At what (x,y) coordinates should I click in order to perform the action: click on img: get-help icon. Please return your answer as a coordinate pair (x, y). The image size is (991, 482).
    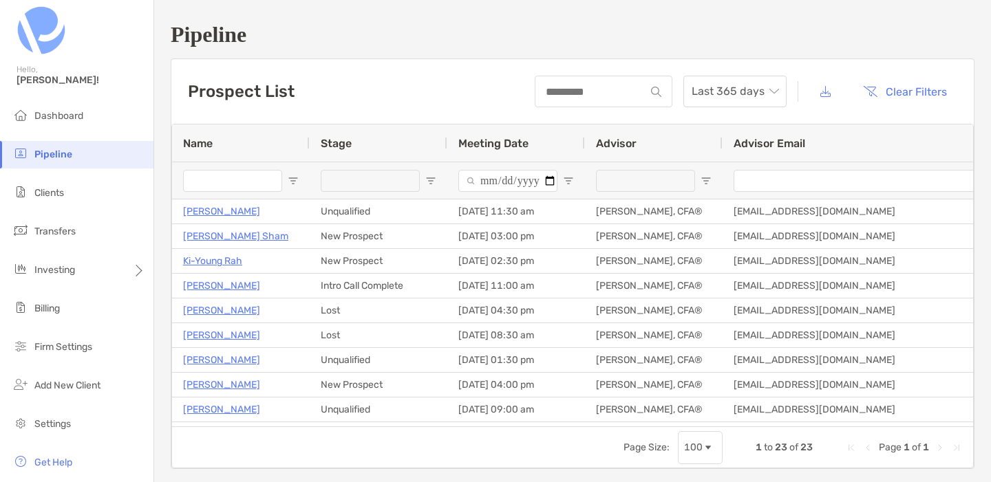
    Looking at the image, I should click on (21, 462).